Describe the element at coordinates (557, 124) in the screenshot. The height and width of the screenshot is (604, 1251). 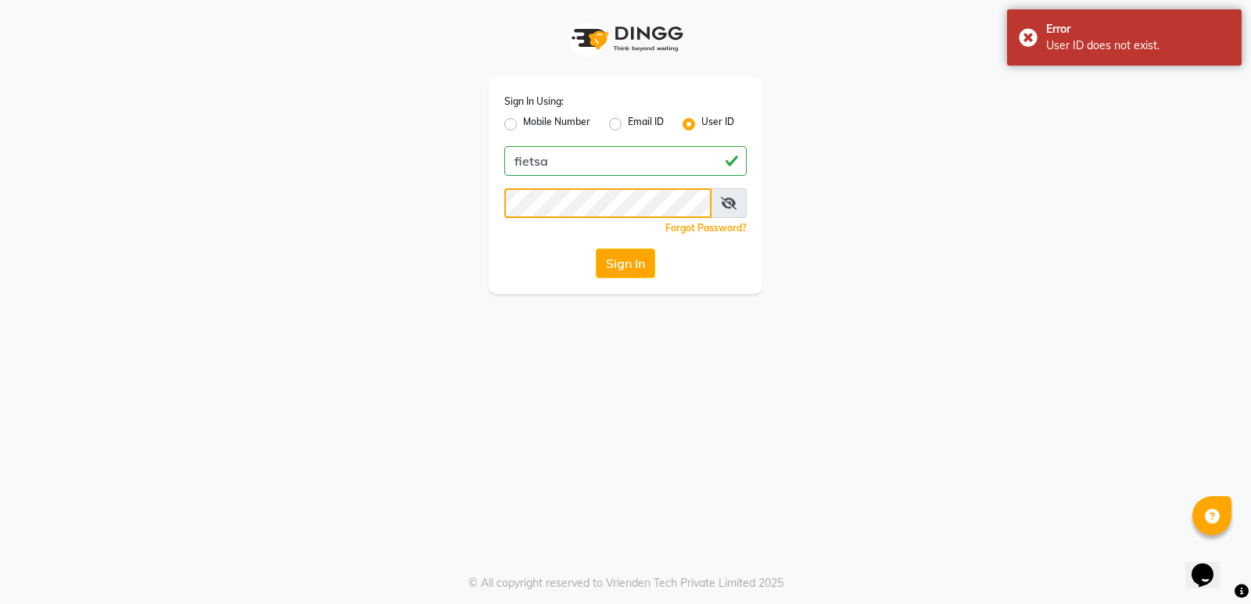
I see `label: Mobile Number` at that location.